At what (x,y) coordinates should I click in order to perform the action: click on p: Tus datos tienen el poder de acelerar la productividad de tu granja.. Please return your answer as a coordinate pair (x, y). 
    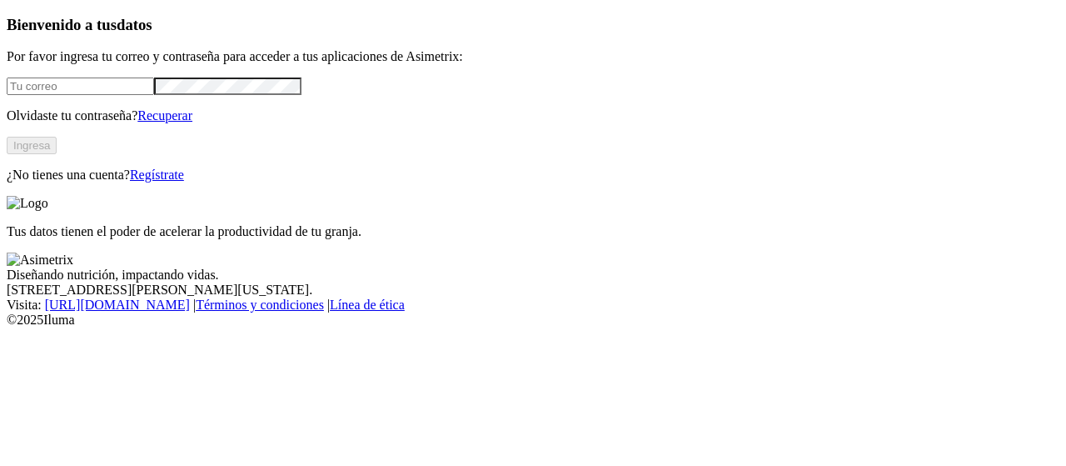
    Looking at the image, I should click on (533, 232).